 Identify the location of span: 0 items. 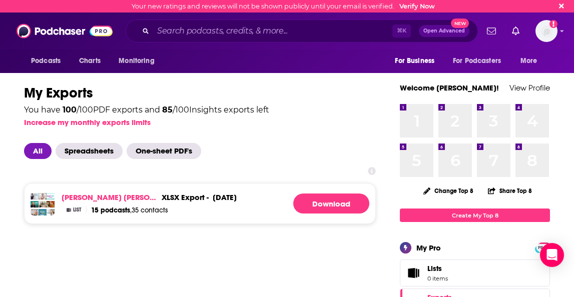
(437, 279).